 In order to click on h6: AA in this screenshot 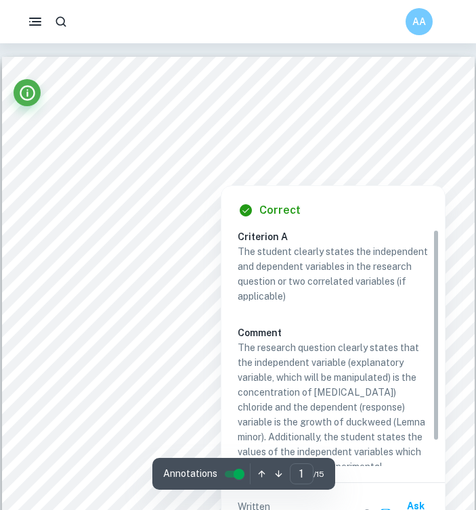, I will do `click(419, 22)`.